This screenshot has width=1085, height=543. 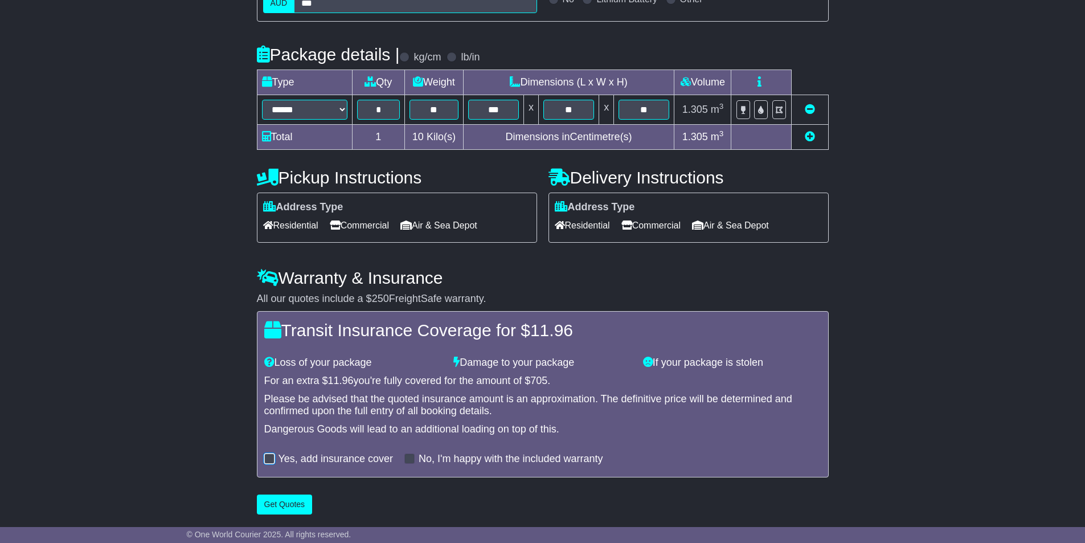 I want to click on h4: Package details |, so click(x=328, y=54).